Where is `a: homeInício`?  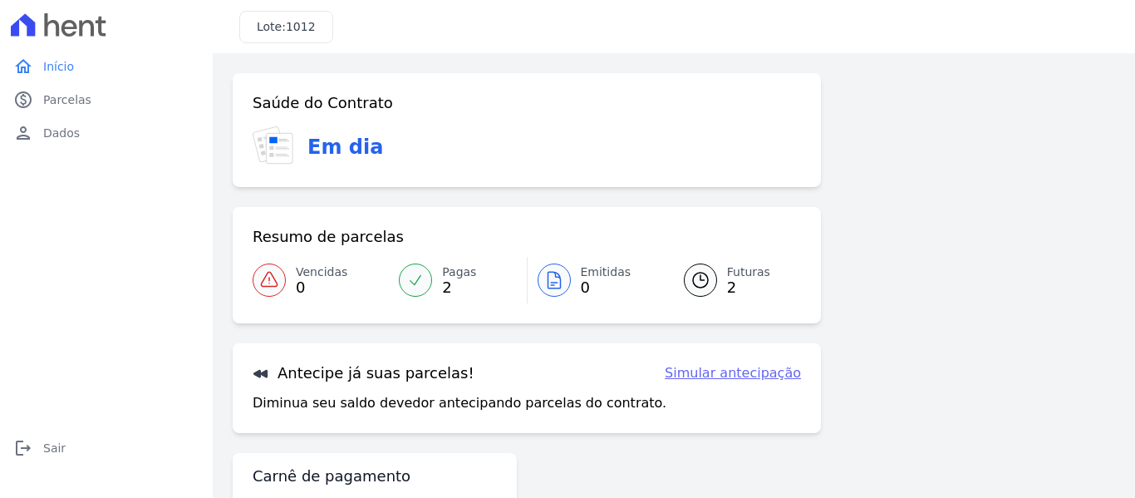
a: homeInício is located at coordinates (106, 66).